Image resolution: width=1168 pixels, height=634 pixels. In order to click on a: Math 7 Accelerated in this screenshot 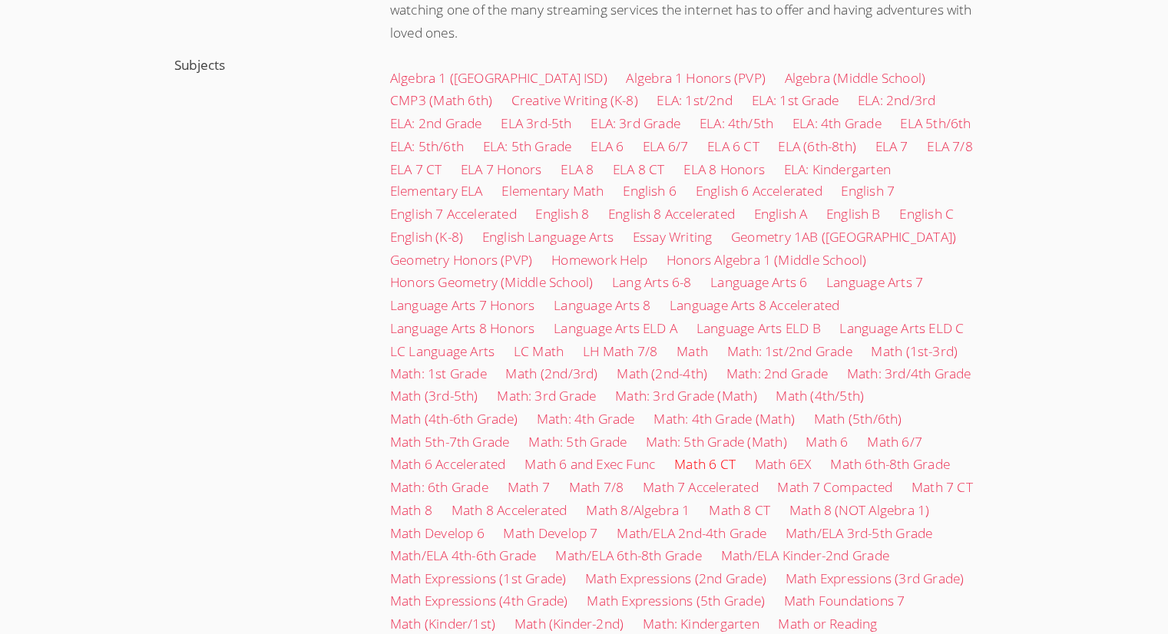, I will do `click(693, 490)`.